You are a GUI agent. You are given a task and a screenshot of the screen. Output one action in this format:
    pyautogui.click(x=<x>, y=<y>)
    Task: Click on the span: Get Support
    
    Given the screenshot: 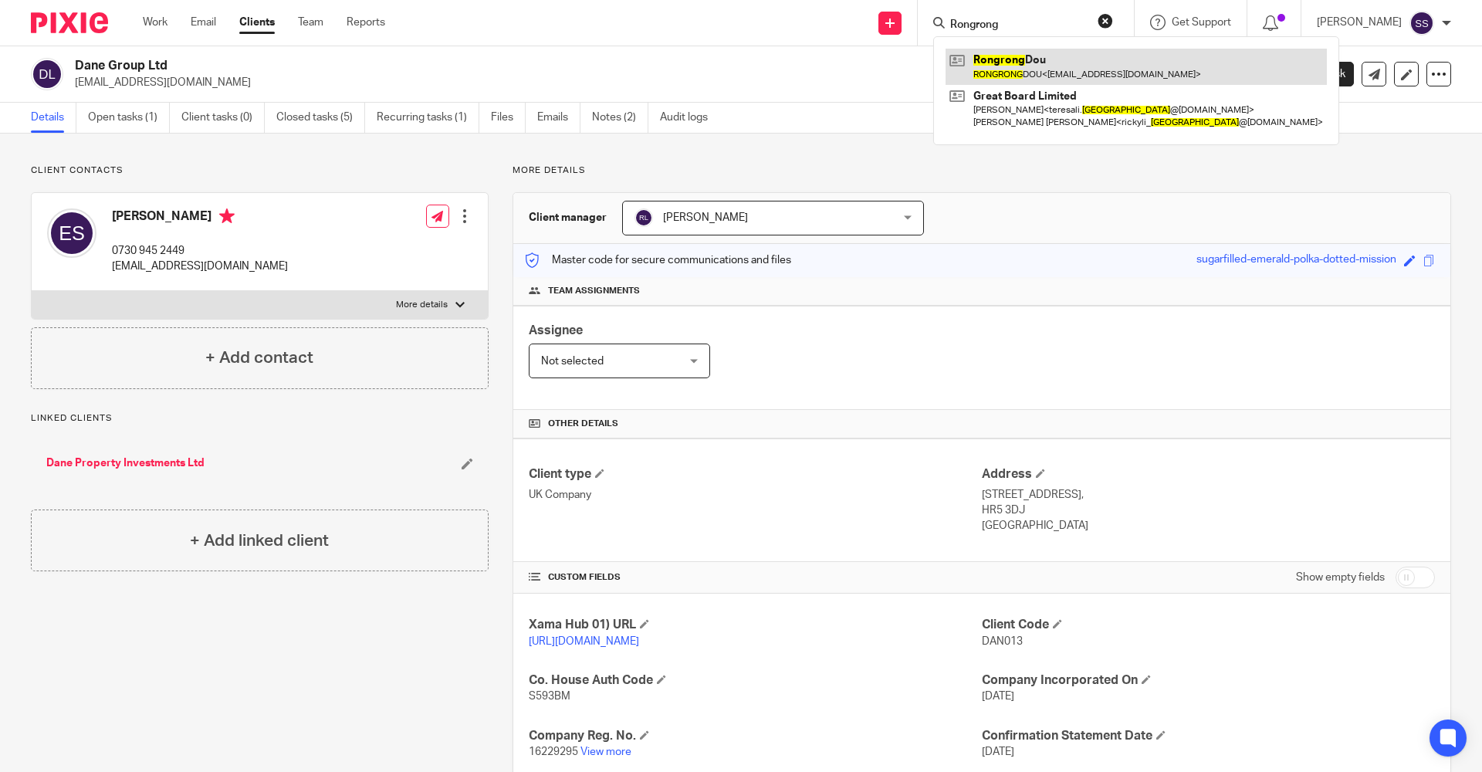 What is the action you would take?
    pyautogui.click(x=1201, y=22)
    